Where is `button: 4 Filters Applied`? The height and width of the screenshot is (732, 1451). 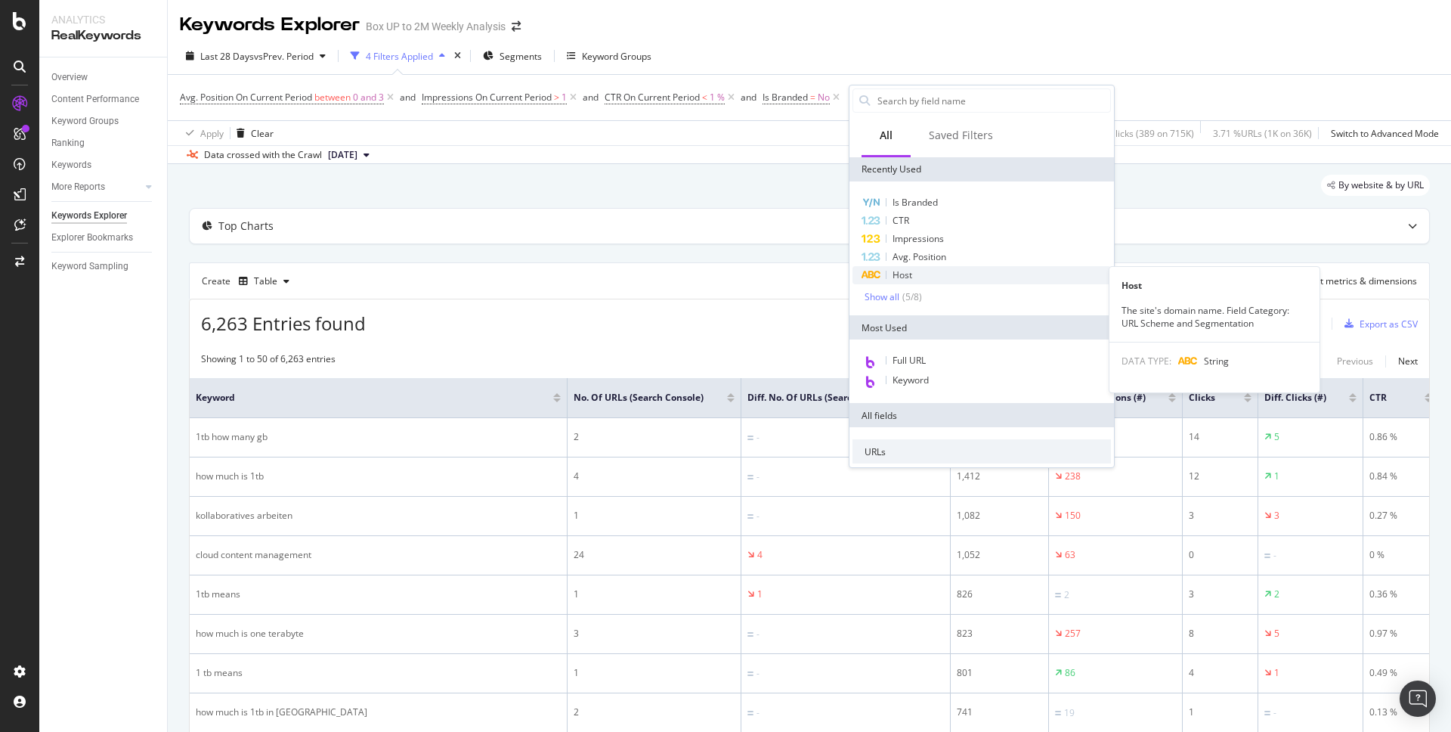
button: 4 Filters Applied is located at coordinates (398, 56).